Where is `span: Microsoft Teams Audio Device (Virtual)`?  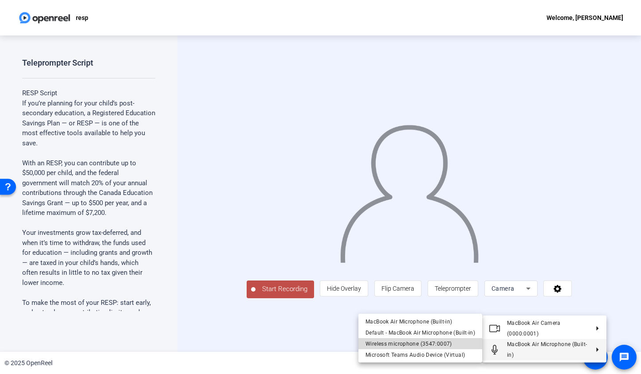
span: Microsoft Teams Audio Device (Virtual) is located at coordinates (415, 355).